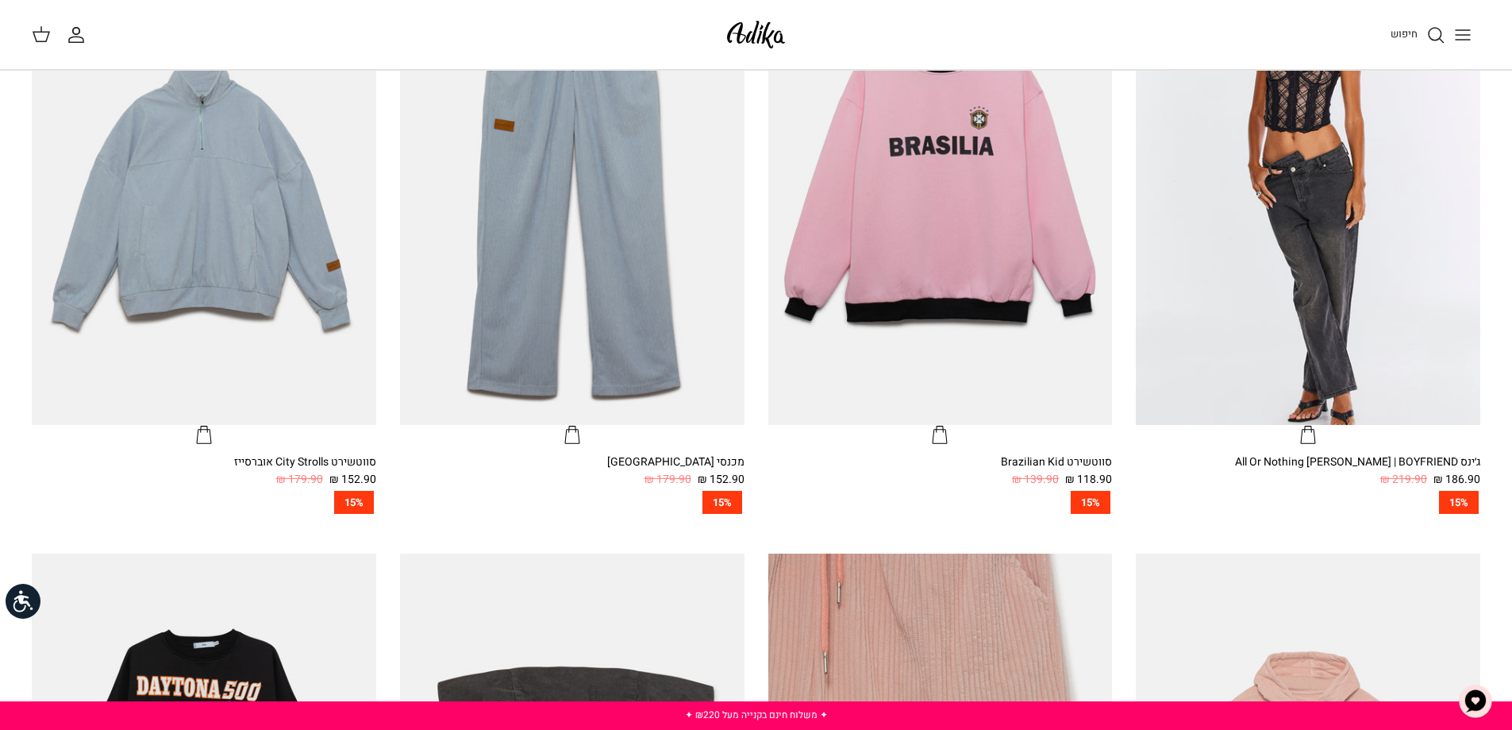 This screenshot has width=1512, height=730. I want to click on span: 139.90 ₪, so click(1035, 479).